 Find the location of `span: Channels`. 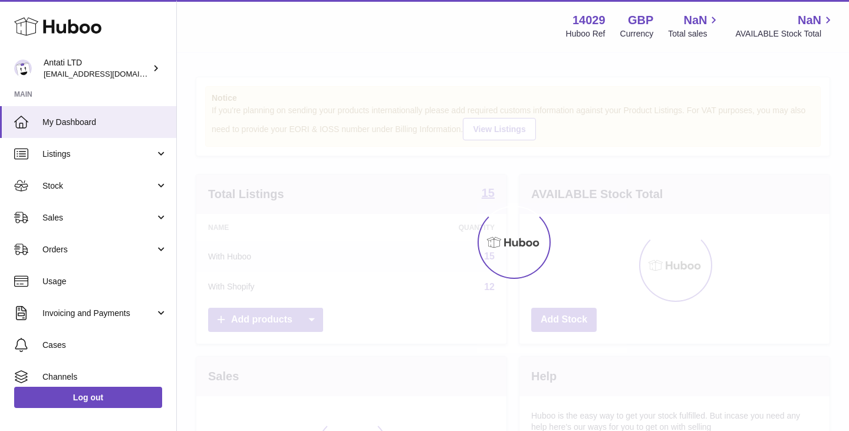

span: Channels is located at coordinates (105, 377).